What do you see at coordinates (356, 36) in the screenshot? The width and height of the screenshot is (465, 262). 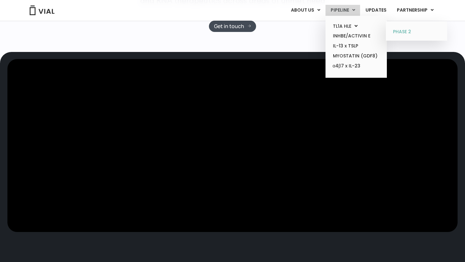 I see `a: INHBE/ACTIVIN E` at bounding box center [356, 36].